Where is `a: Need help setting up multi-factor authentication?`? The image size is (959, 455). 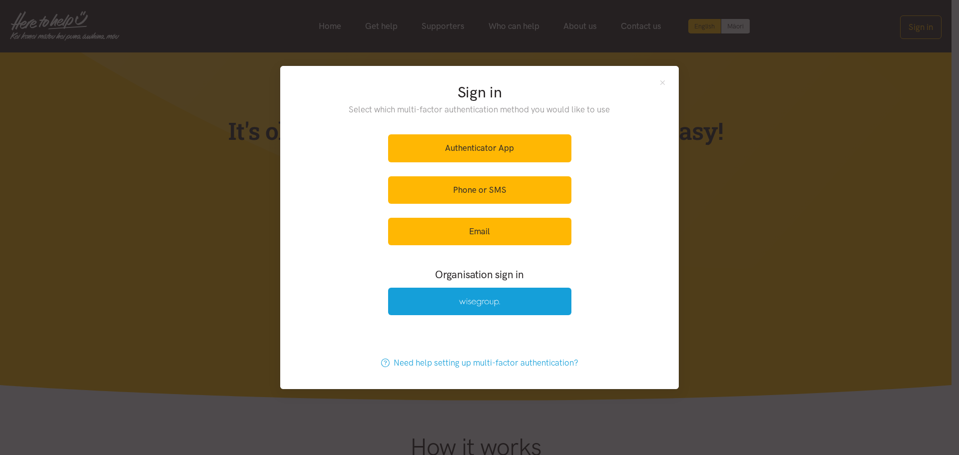
a: Need help setting up multi-factor authentication? is located at coordinates (479, 363).